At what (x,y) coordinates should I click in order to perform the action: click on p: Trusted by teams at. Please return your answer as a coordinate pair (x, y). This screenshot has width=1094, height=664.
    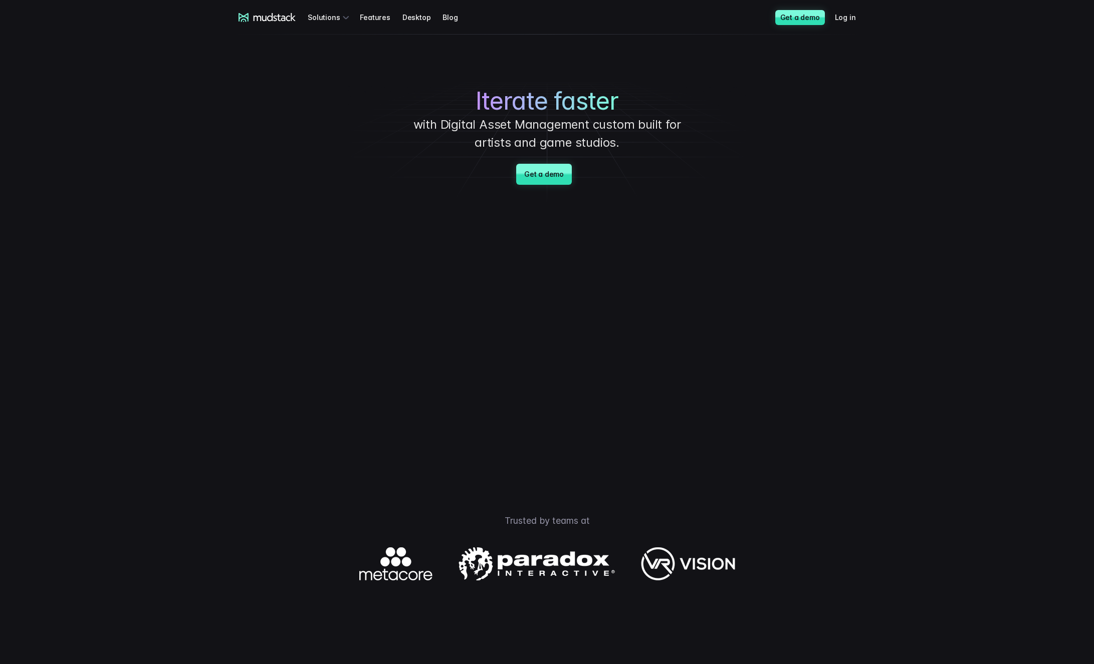
    Looking at the image, I should click on (547, 521).